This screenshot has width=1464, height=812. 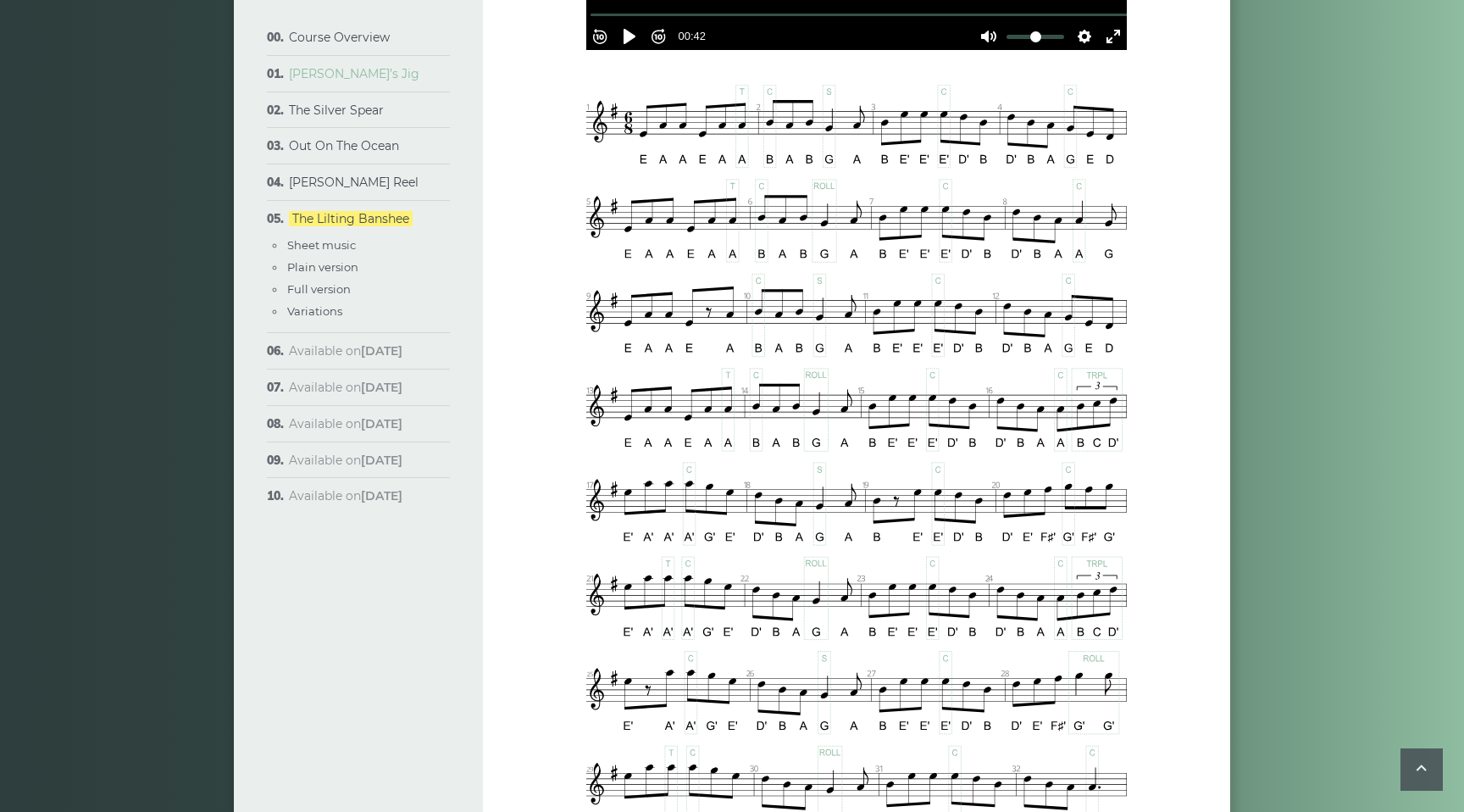 What do you see at coordinates (315, 311) in the screenshot?
I see `a: Variations` at bounding box center [315, 311].